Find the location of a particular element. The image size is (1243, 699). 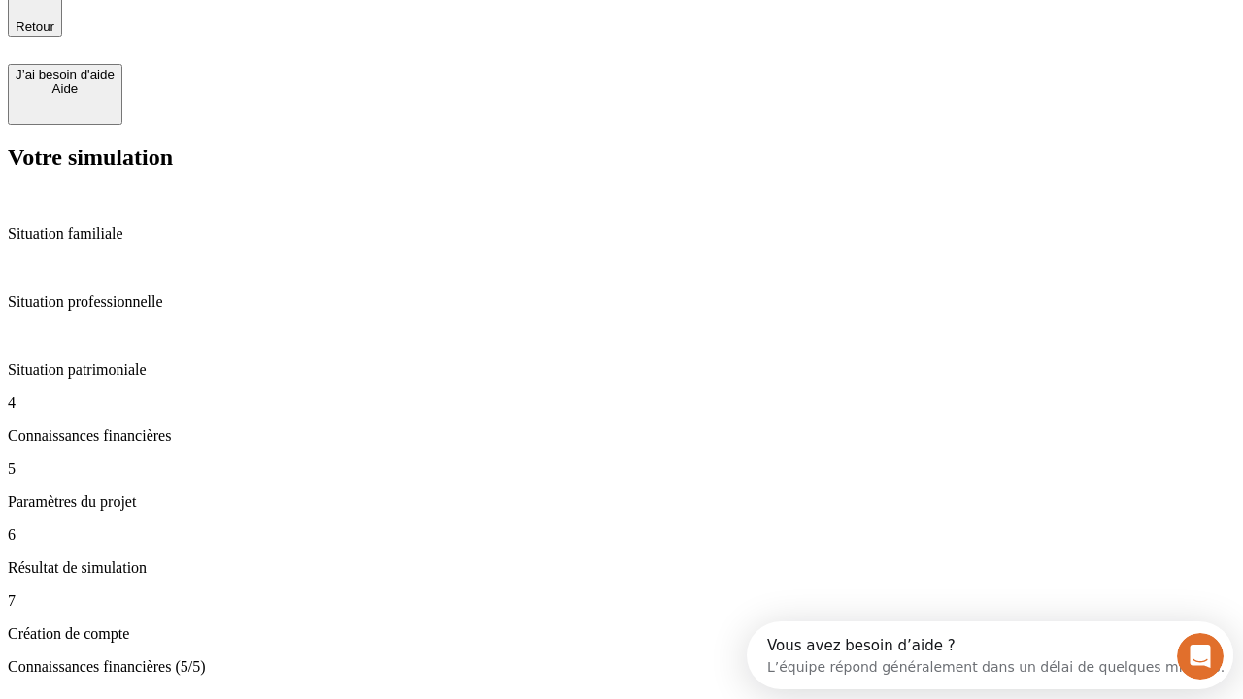

span: Retour is located at coordinates (35, 26).